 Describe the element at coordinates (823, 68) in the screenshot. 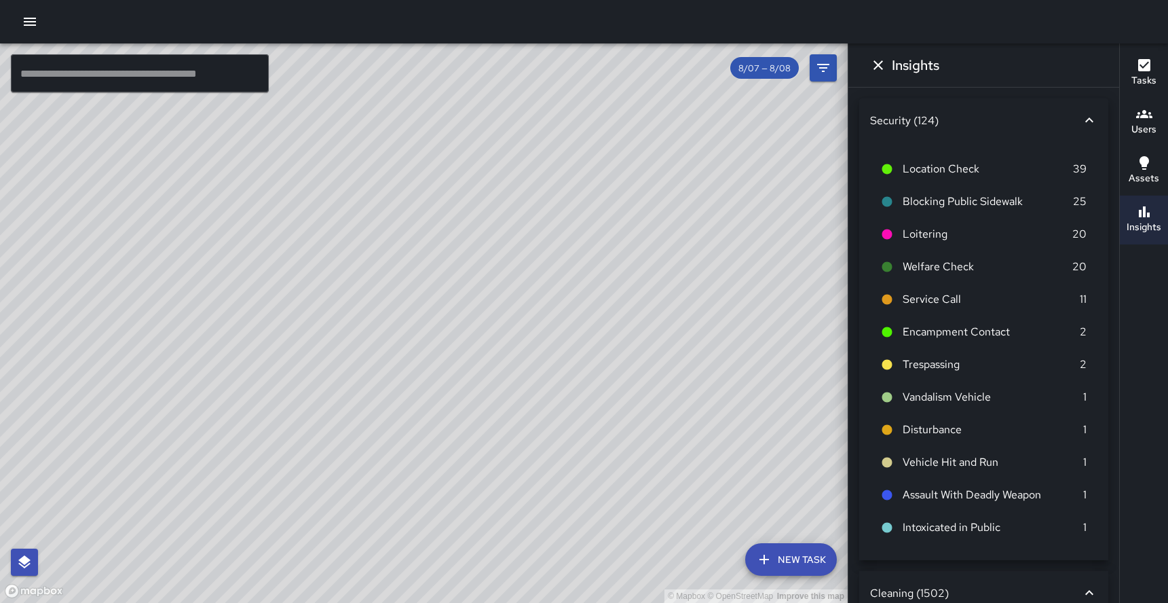

I see `button: Filters` at that location.